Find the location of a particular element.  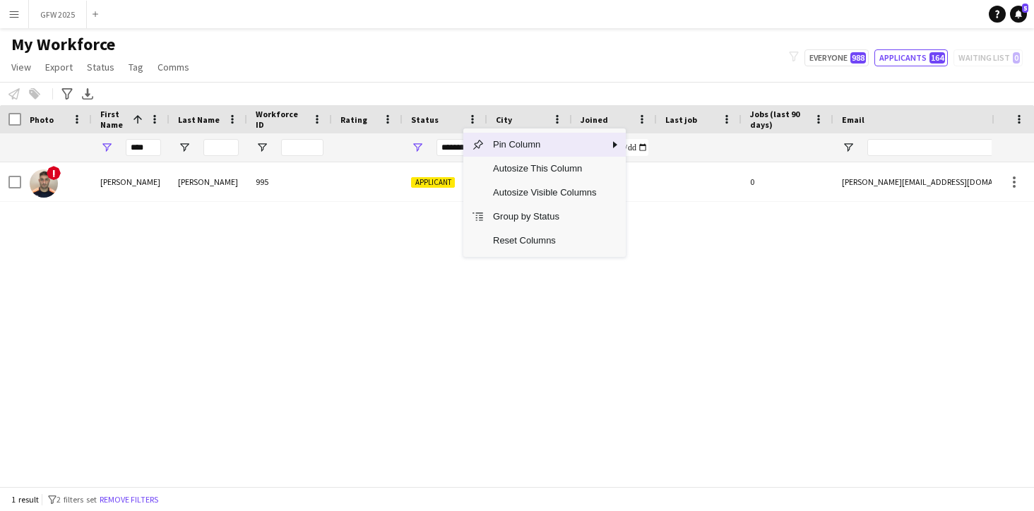

input: First Name Filter Input is located at coordinates (143, 148).